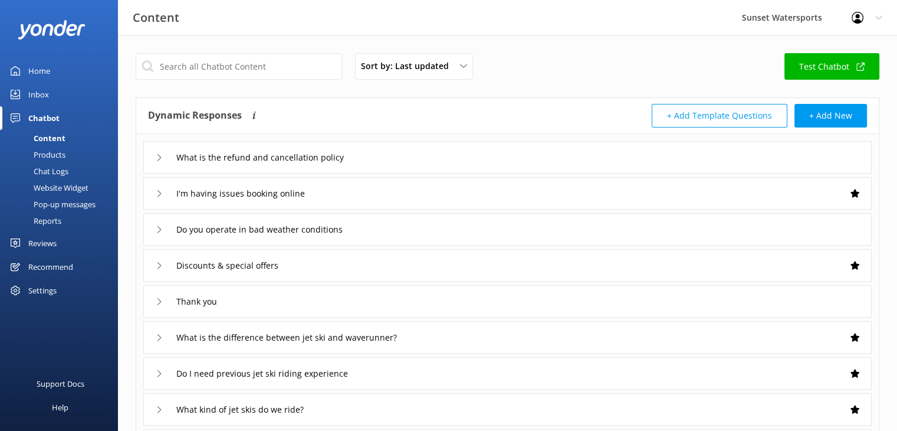 The height and width of the screenshot is (431, 897). What do you see at coordinates (156, 18) in the screenshot?
I see `h3: Content` at bounding box center [156, 18].